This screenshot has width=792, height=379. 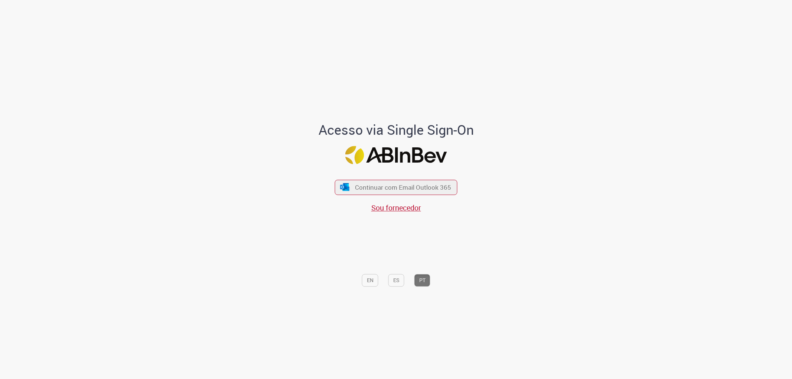 What do you see at coordinates (422, 280) in the screenshot?
I see `button: PT` at bounding box center [422, 280].